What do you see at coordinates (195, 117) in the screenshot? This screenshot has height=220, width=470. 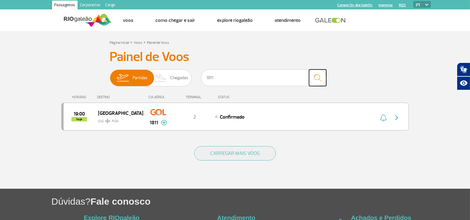 I see `span: 2` at bounding box center [195, 117].